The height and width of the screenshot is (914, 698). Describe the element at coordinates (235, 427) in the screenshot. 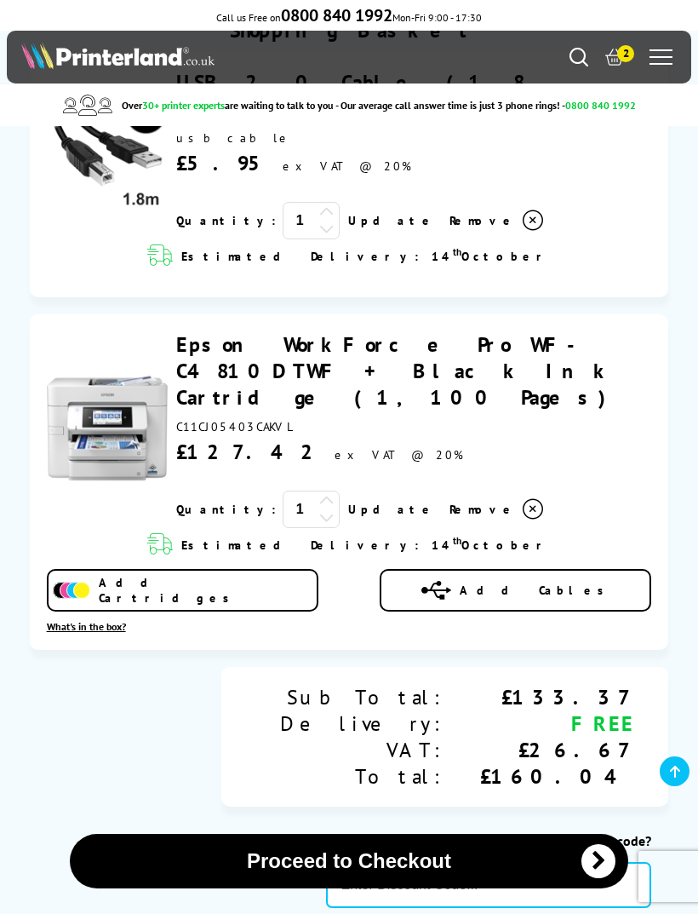

I see `span: C11CJ05403CAKVL` at that location.